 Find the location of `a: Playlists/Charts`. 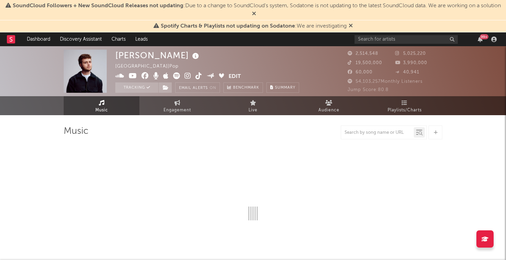

a: Playlists/Charts is located at coordinates (404, 105).